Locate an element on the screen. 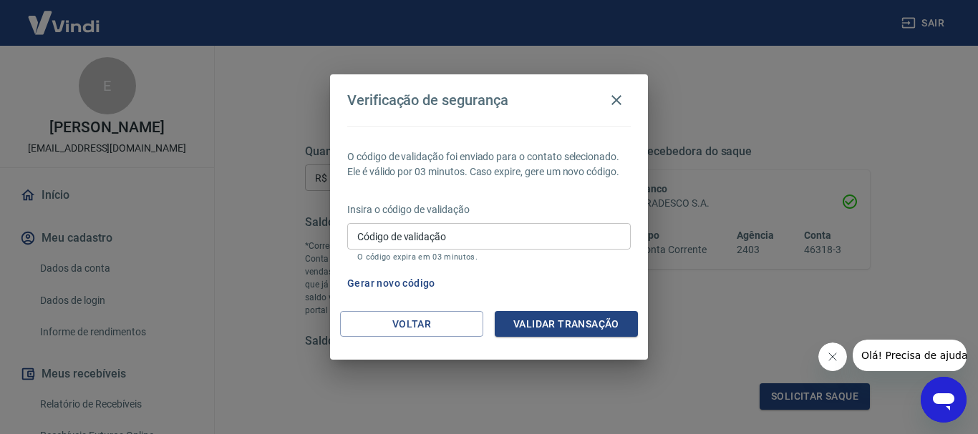 Image resolution: width=978 pixels, height=434 pixels. button: Gerar novo código is located at coordinates (391, 283).